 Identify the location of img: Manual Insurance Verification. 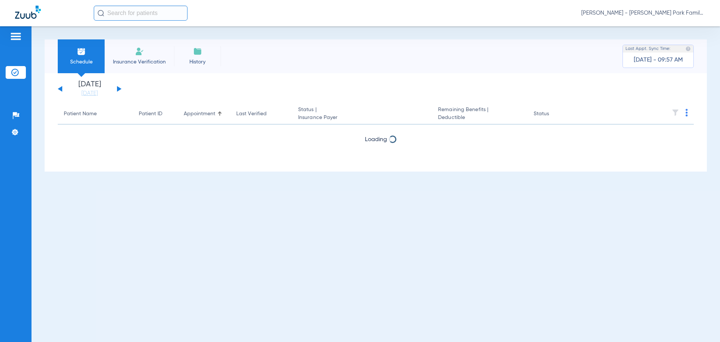
(139, 51).